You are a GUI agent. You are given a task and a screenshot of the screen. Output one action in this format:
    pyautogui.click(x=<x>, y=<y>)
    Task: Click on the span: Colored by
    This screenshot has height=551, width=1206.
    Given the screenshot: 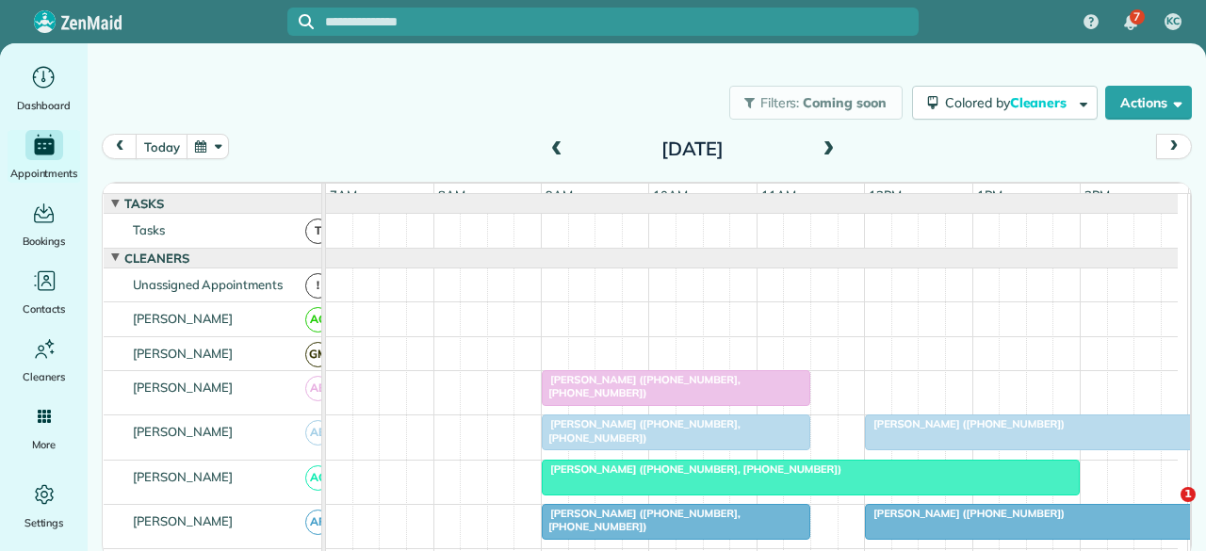 What is the action you would take?
    pyautogui.click(x=1009, y=103)
    